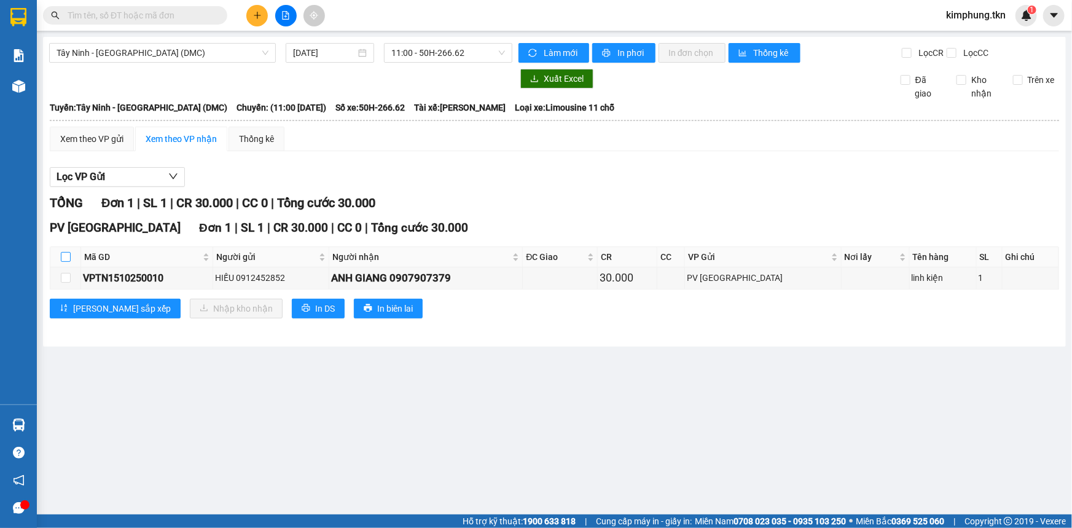 The height and width of the screenshot is (528, 1072). What do you see at coordinates (318, 308) in the screenshot?
I see `button: printerIn DS` at bounding box center [318, 308].